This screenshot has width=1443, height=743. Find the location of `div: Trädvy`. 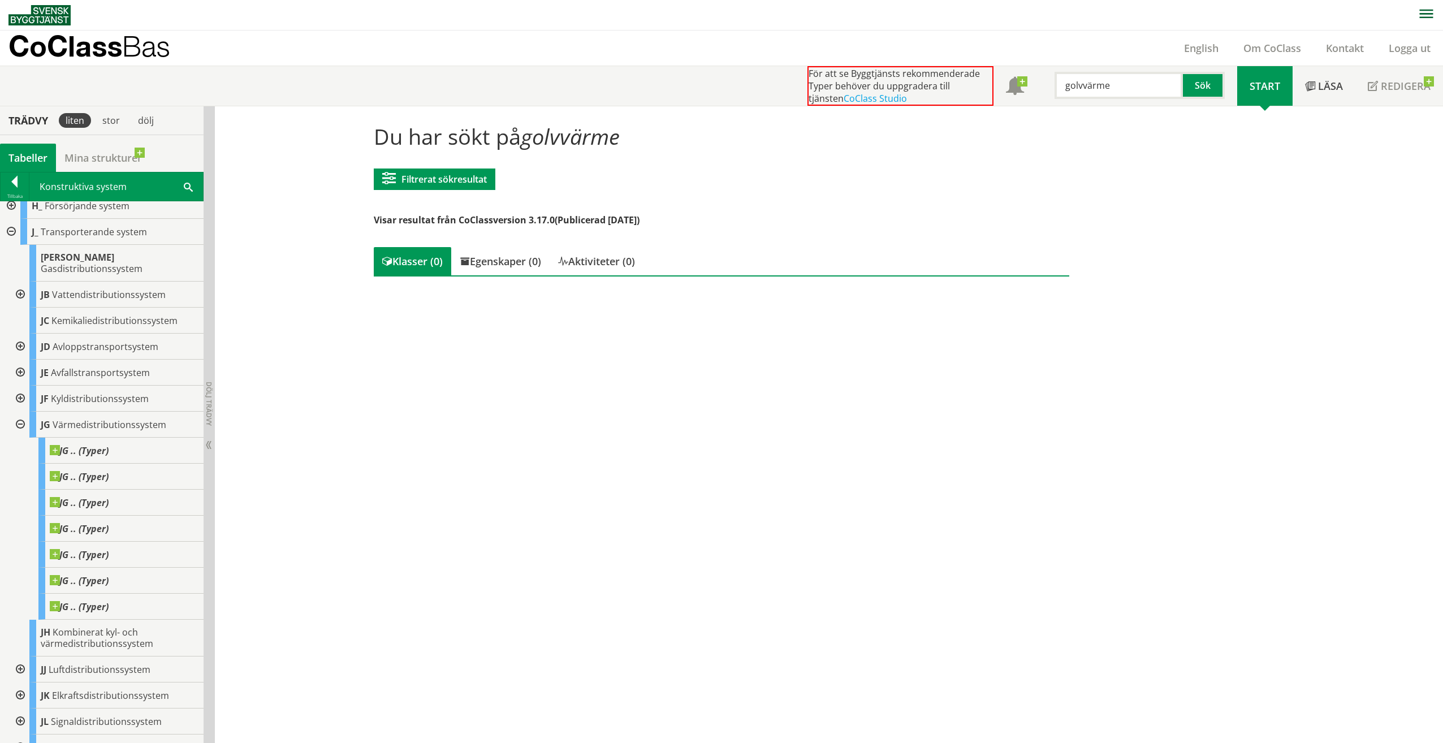

div: Trädvy is located at coordinates (28, 120).